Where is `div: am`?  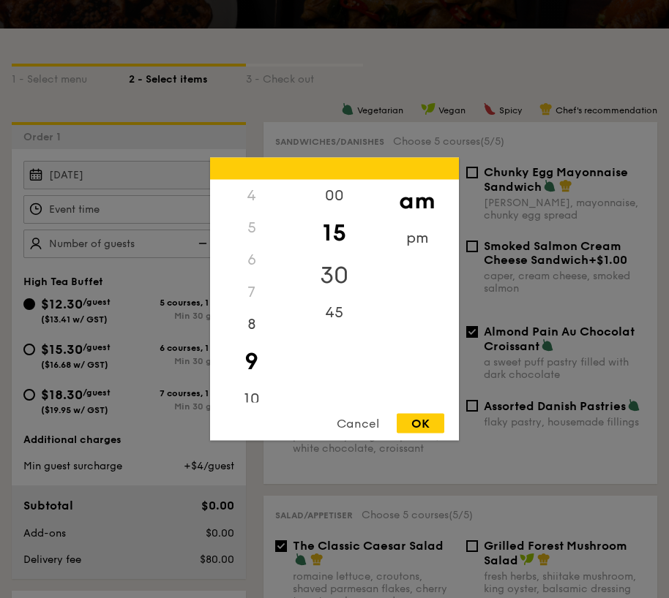
div: am is located at coordinates (416, 201).